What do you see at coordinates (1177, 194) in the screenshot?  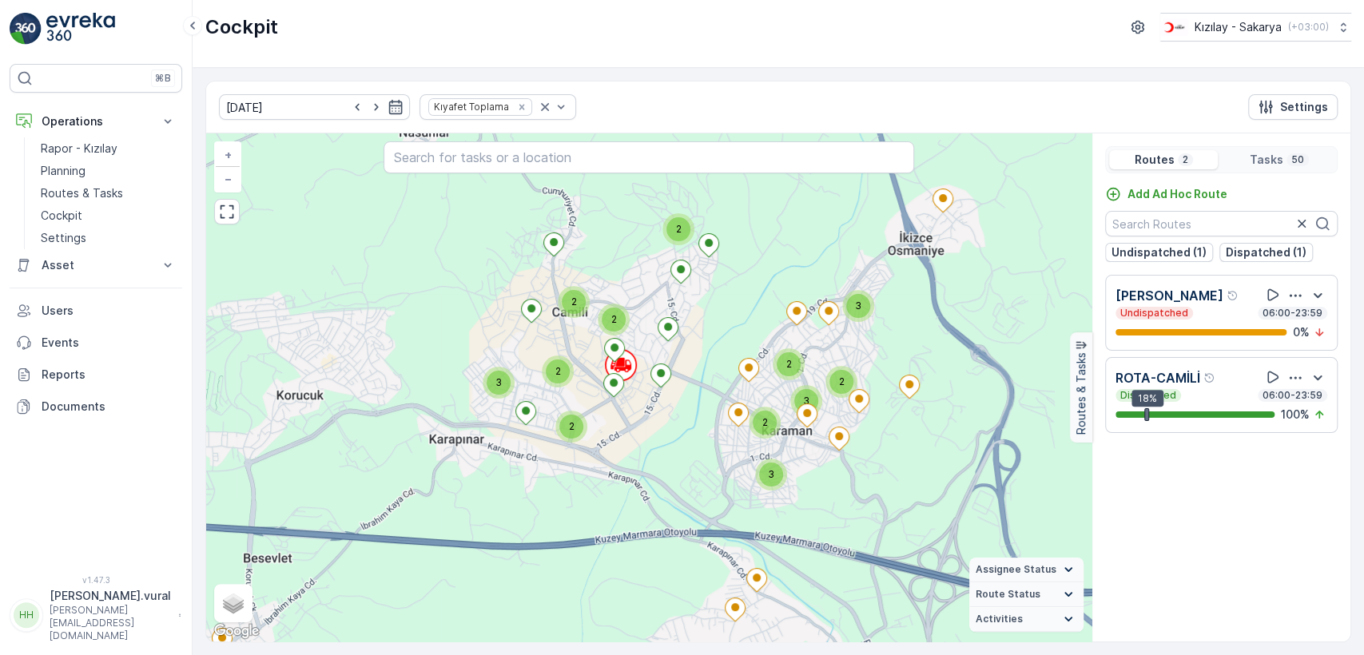 I see `p: Add Ad Hoc Route` at bounding box center [1177, 194].